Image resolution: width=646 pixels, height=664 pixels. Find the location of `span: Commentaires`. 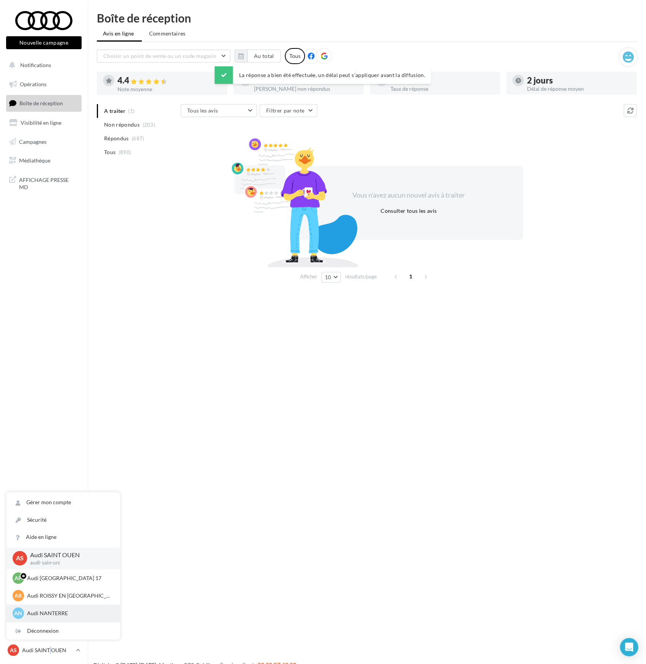

span: Commentaires is located at coordinates (167, 34).